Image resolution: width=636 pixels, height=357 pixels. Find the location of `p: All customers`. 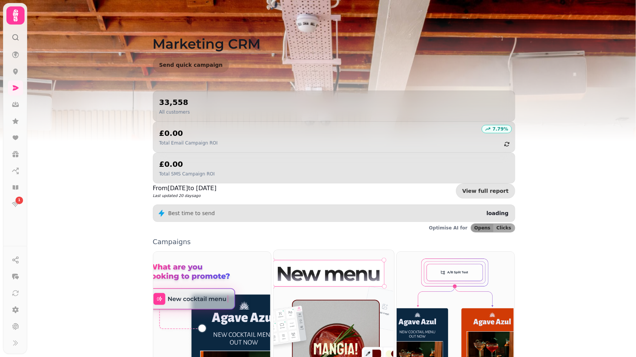

p: All customers is located at coordinates (174, 112).